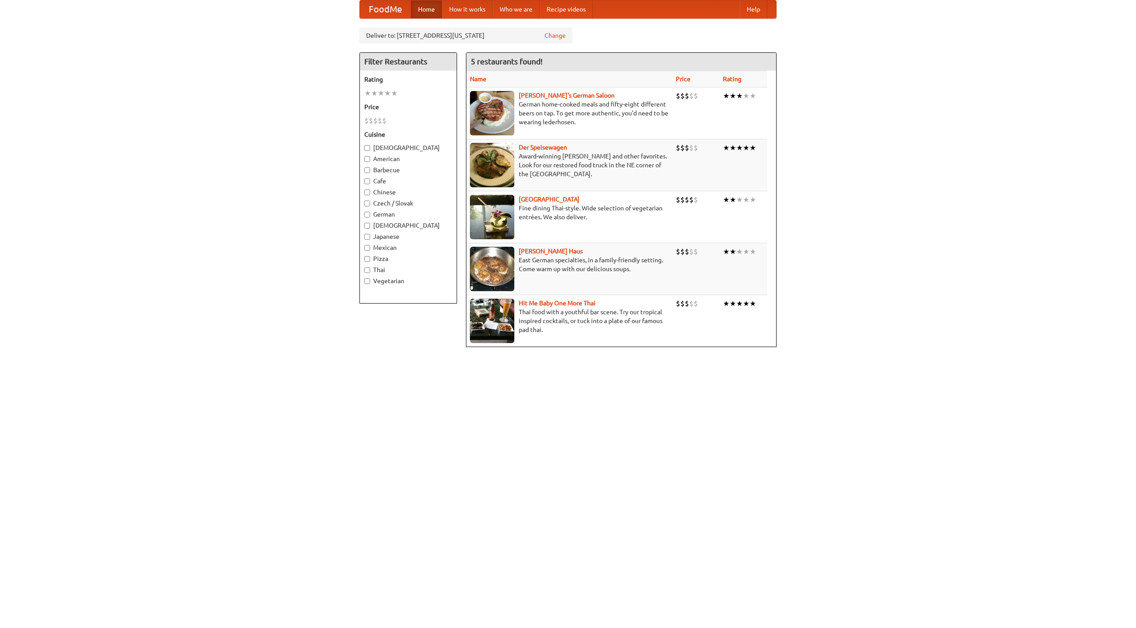 This screenshot has width=1136, height=628. Describe the element at coordinates (367, 270) in the screenshot. I see `input: Thai` at that location.